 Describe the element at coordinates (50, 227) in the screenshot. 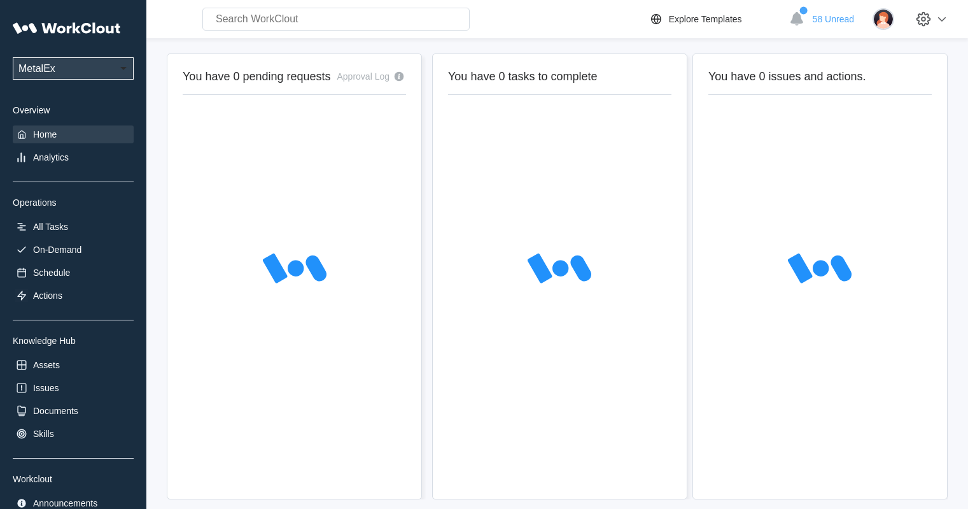

I see `div: All Tasks` at that location.